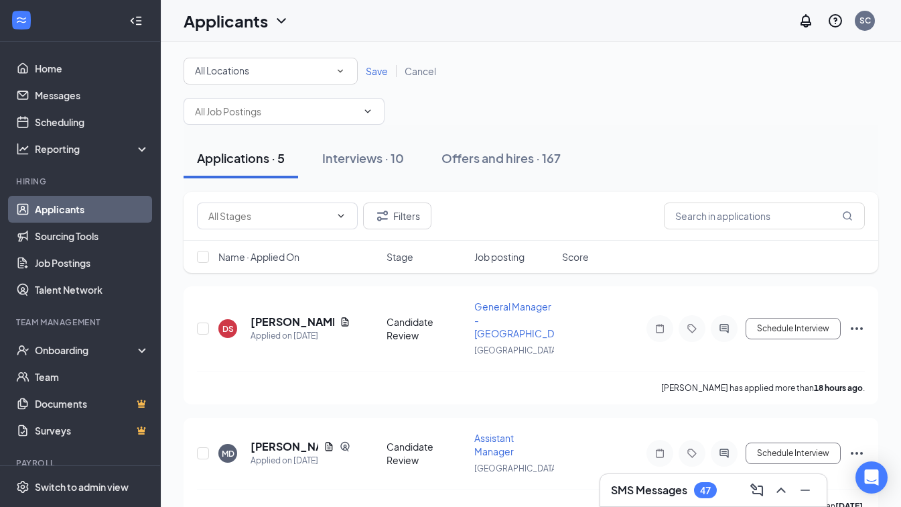  Describe the element at coordinates (86, 350) in the screenshot. I see `div: Onboarding` at that location.